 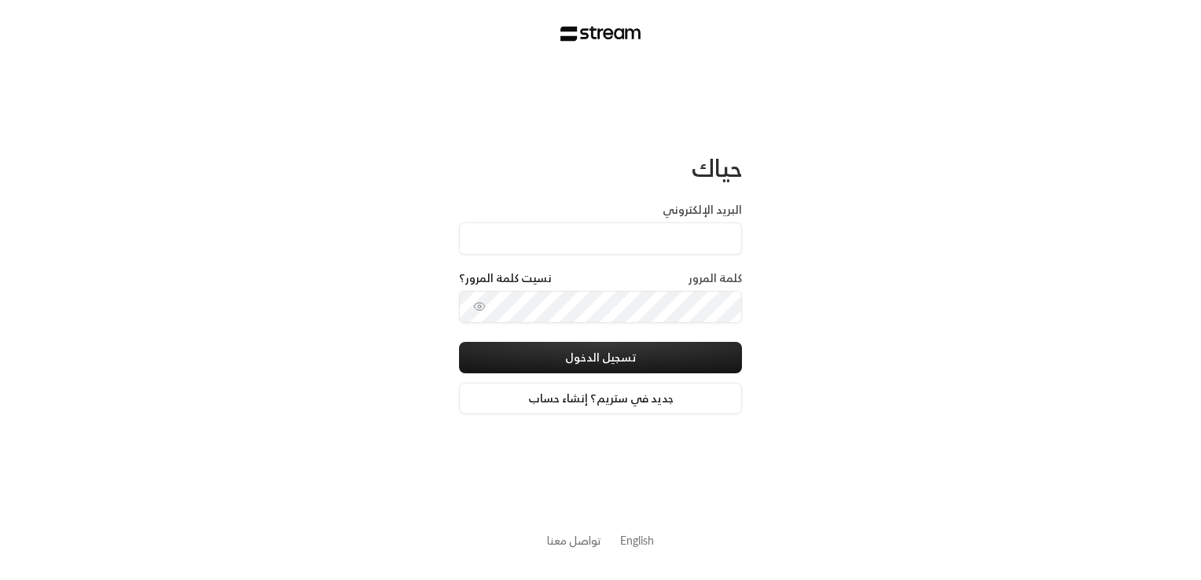 I want to click on a: جديد في ستريم؟ إنشاء حساب, so click(x=600, y=398).